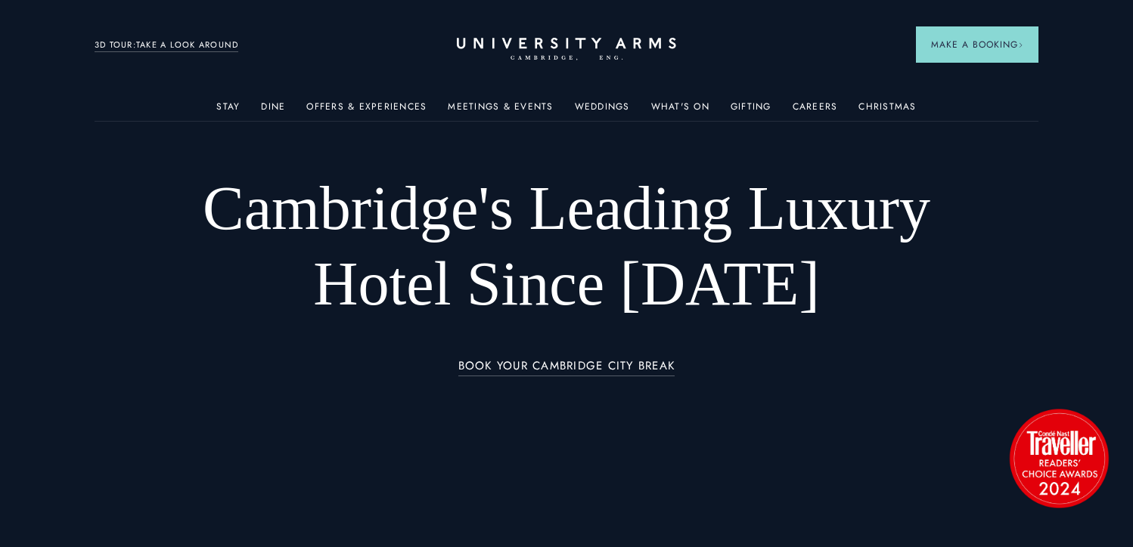 This screenshot has height=547, width=1133. What do you see at coordinates (977, 45) in the screenshot?
I see `button: Make a BookingArrow icon` at bounding box center [977, 45].